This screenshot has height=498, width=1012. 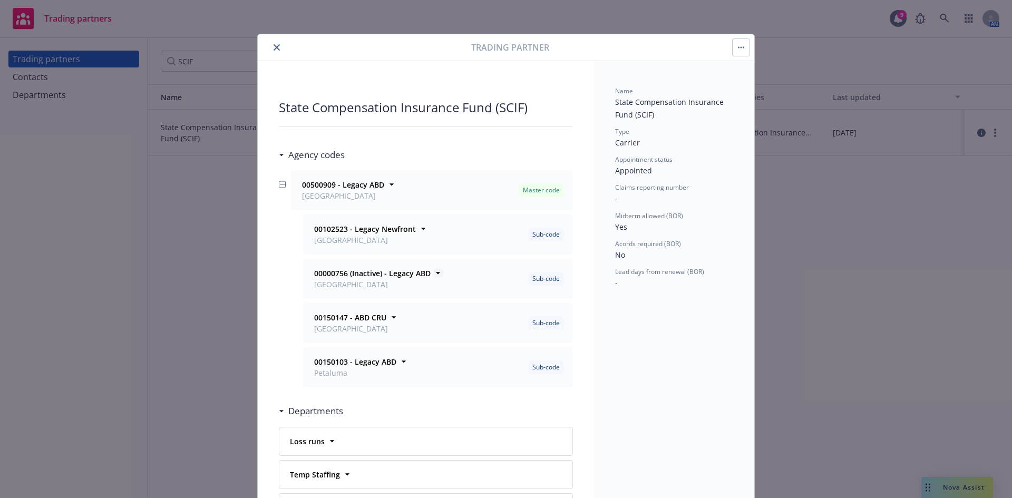 I want to click on div: Departments, so click(x=311, y=411).